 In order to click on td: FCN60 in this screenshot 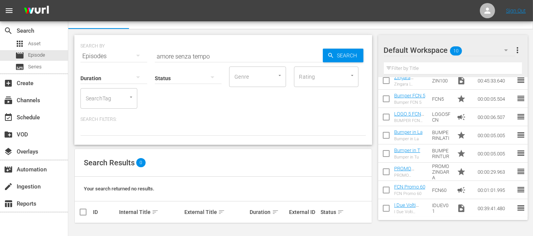, I will do `click(442, 190)`.